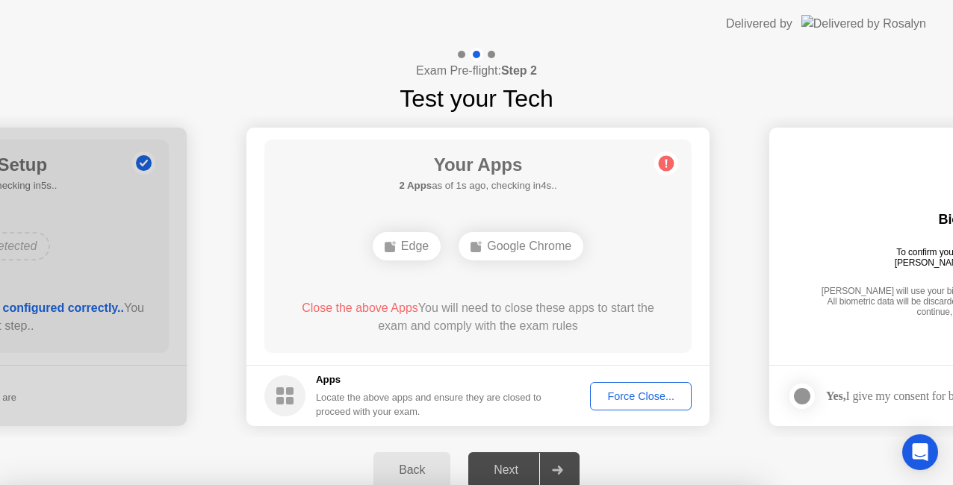  What do you see at coordinates (429, 405) in the screenshot?
I see `div: Locate the above apps and ensure they are closed to proceed with your exam.` at bounding box center [429, 405].